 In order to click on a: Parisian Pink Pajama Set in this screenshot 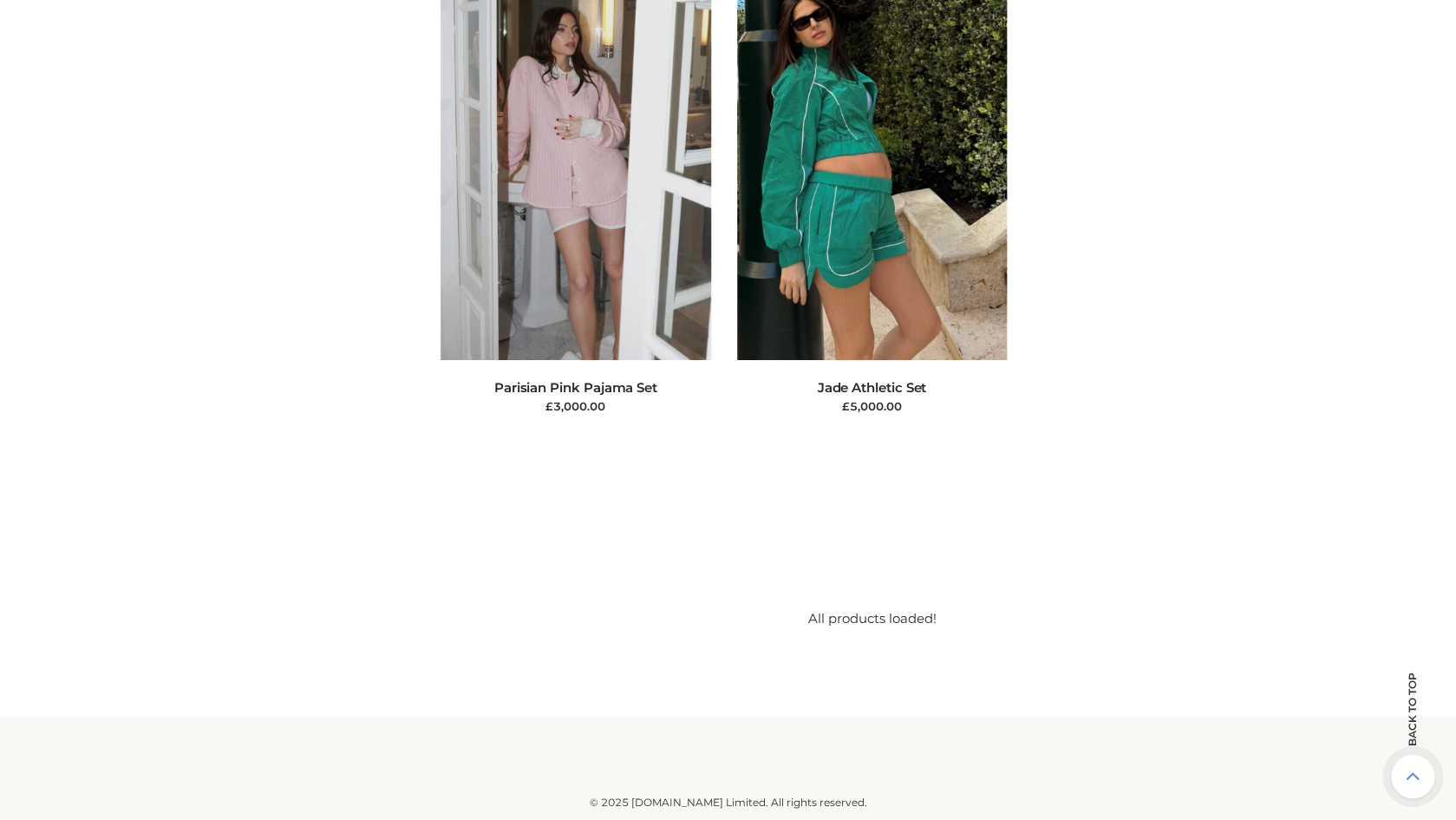, I will do `click(575, 387)`.